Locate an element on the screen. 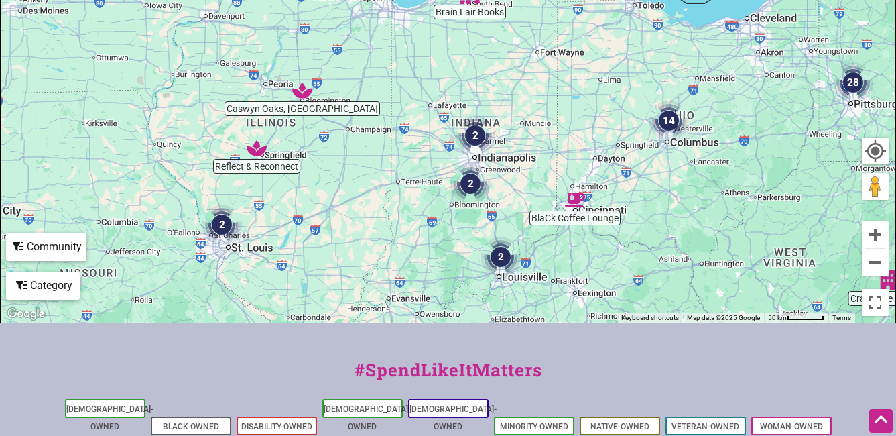  a: Disability-Owned is located at coordinates (277, 426).